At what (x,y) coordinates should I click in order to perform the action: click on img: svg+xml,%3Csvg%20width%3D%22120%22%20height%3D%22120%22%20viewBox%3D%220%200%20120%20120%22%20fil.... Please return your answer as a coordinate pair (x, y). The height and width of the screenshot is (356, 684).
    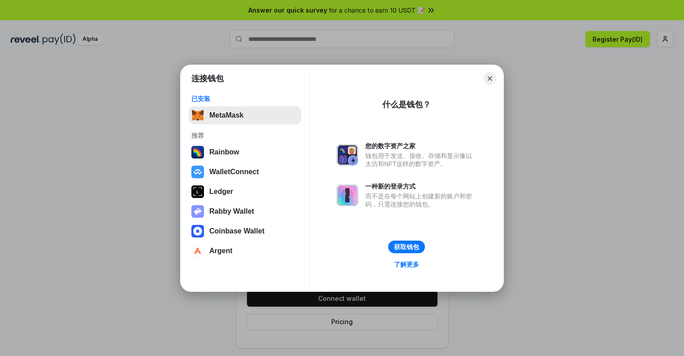
    Looking at the image, I should click on (198, 152).